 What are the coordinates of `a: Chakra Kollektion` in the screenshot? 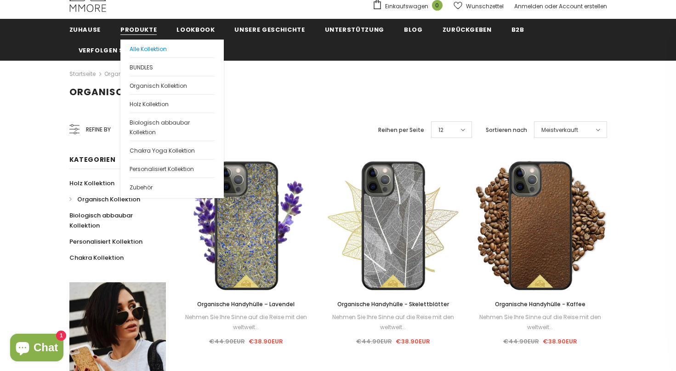 It's located at (96, 257).